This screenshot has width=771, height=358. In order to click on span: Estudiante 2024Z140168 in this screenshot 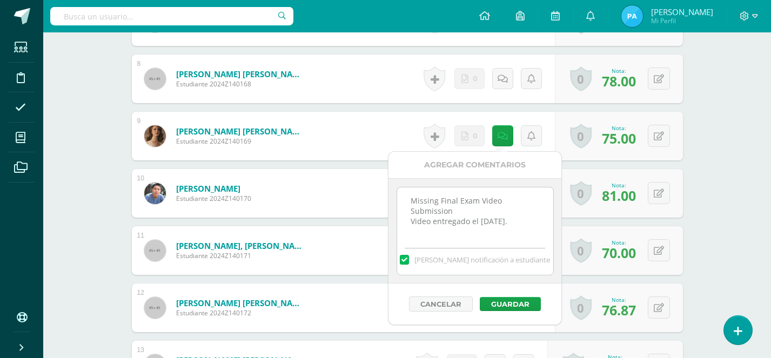, I will do `click(241, 84)`.